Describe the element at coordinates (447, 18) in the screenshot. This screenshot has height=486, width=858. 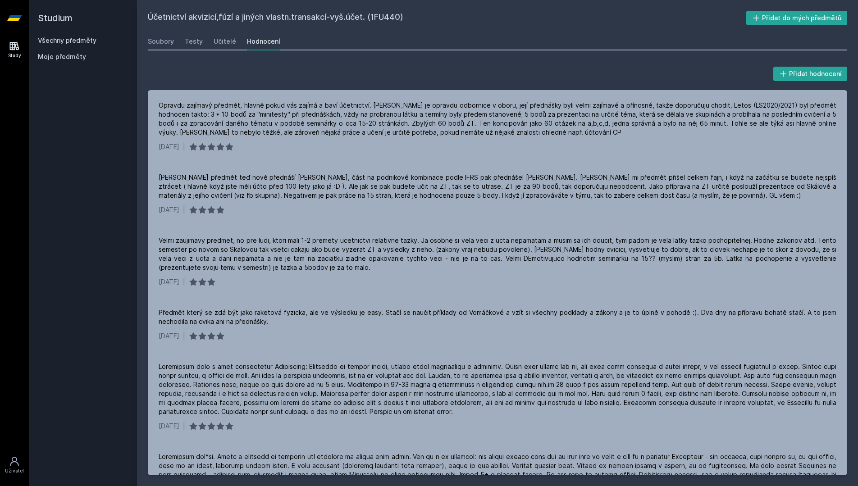
I see `h2: Účetnictví akvizicí,fúzí a jiných vlastn.transakcí-vyš.účet. (1FU440)` at that location.